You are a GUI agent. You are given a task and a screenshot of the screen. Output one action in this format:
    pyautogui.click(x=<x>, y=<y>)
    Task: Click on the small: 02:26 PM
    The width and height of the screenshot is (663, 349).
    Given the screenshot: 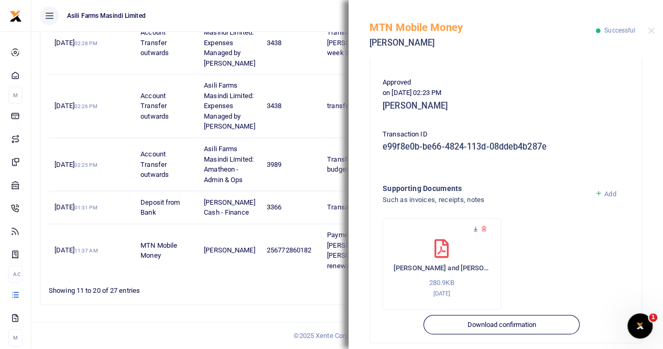 What is the action you would take?
    pyautogui.click(x=86, y=106)
    